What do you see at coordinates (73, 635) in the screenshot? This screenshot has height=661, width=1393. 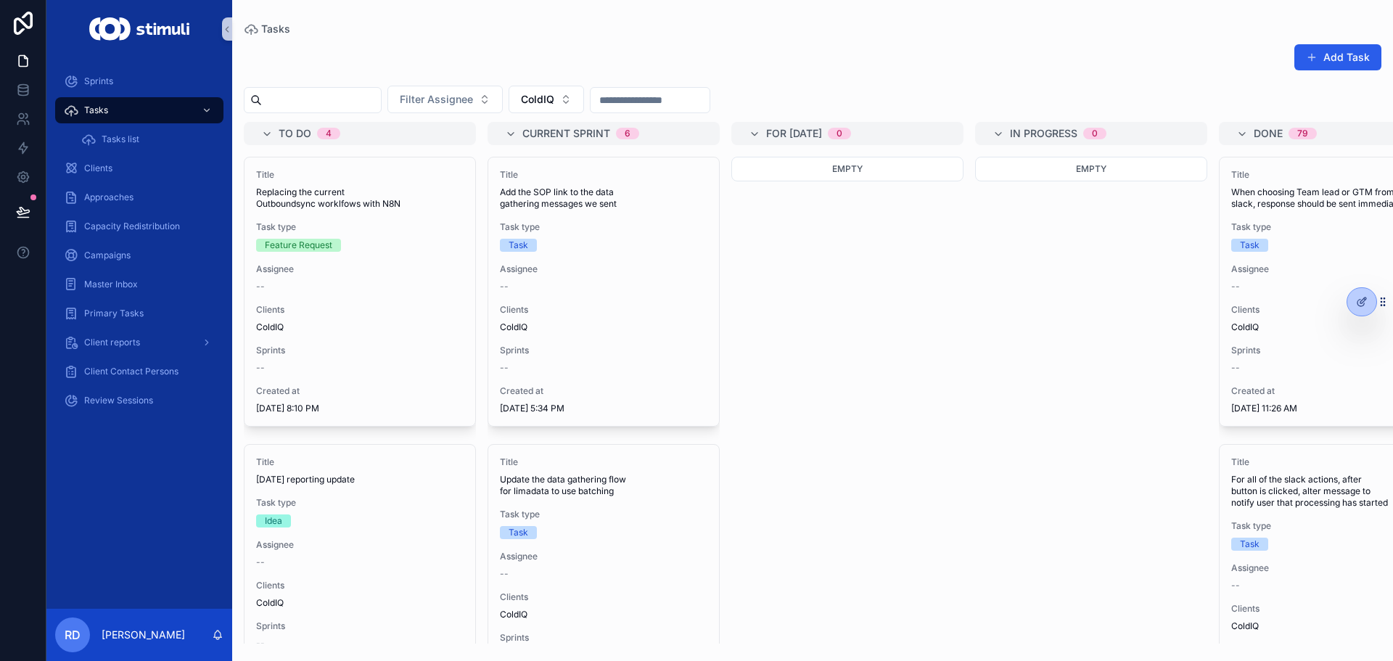 I see `span: RD` at bounding box center [73, 635].